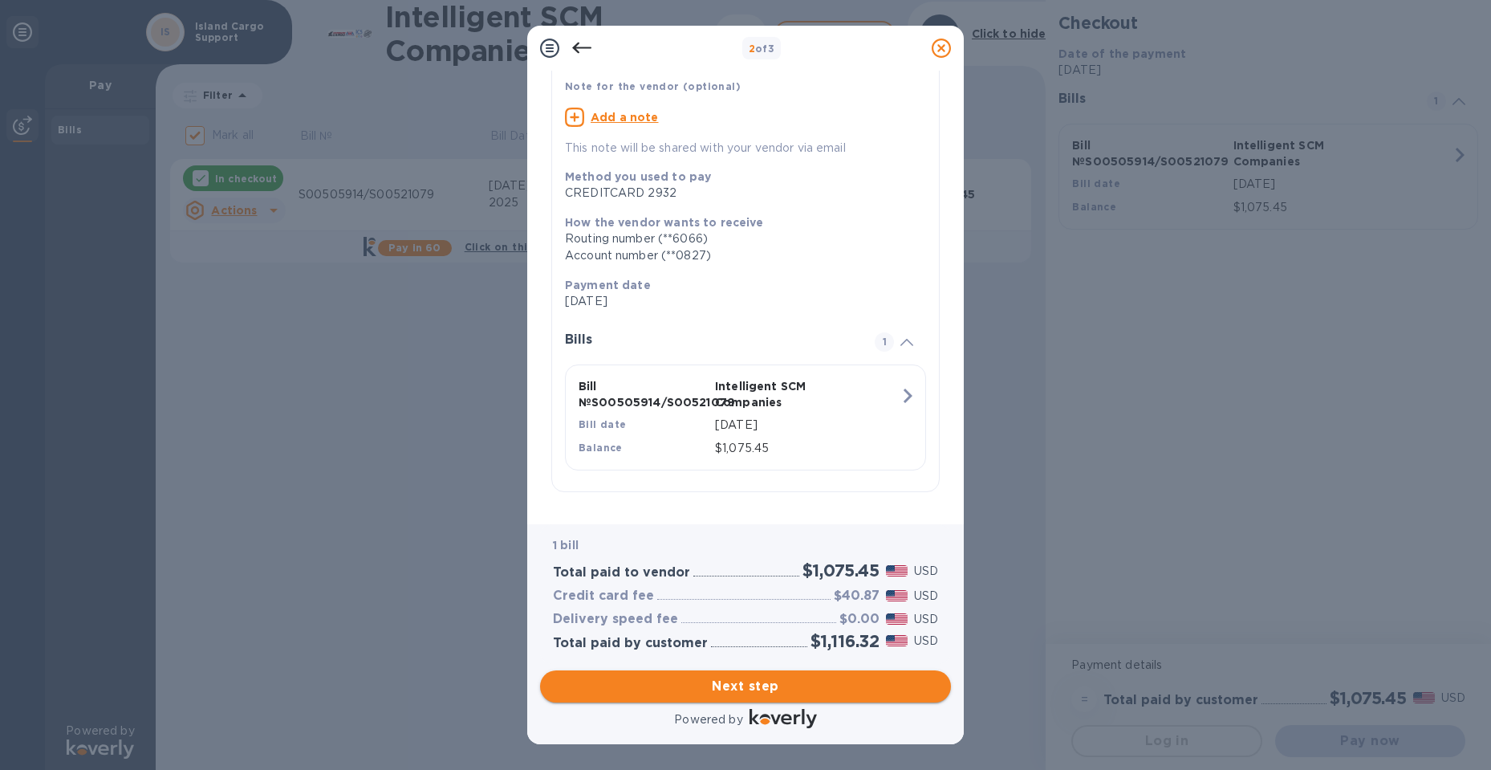 This screenshot has height=770, width=1491. Describe the element at coordinates (841, 570) in the screenshot. I see `h2: $1,075.45` at that location.